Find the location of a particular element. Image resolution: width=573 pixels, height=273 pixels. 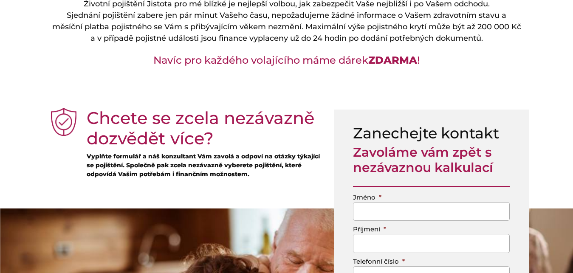

label: Příjmení is located at coordinates (369, 229).